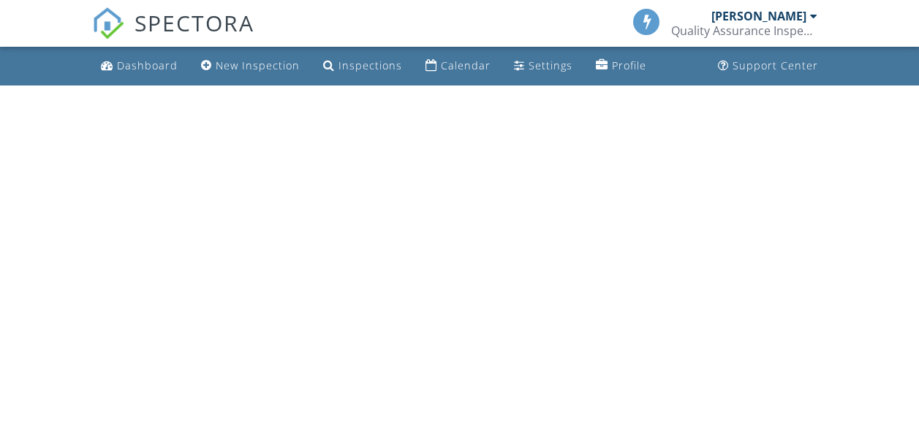  What do you see at coordinates (621, 66) in the screenshot?
I see `a: Profile` at bounding box center [621, 66].